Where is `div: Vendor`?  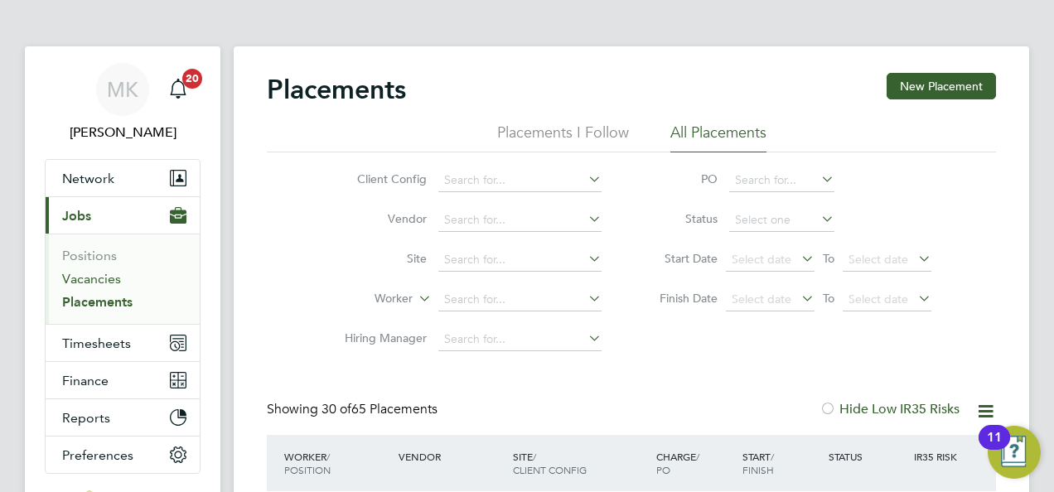
div: Vendor is located at coordinates (452, 457).